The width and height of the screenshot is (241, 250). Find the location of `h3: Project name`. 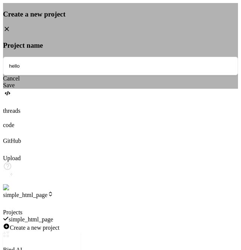

h3: Project name is located at coordinates (121, 46).